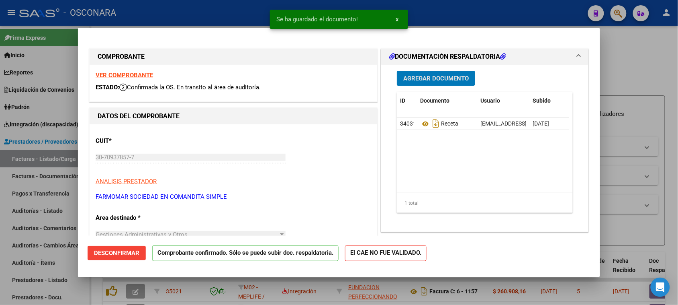 This screenshot has height=305, width=678. What do you see at coordinates (190, 87) in the screenshot?
I see `span: Confirmada la OS. En transito al área de auditoría.` at bounding box center [190, 87].